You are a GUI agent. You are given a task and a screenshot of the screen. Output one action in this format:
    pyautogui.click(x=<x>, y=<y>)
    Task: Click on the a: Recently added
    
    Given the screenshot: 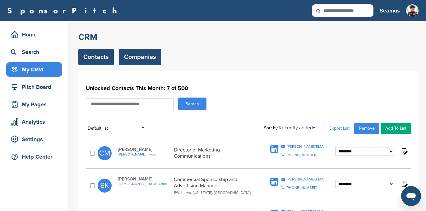 What is the action you would take?
    pyautogui.click(x=297, y=127)
    